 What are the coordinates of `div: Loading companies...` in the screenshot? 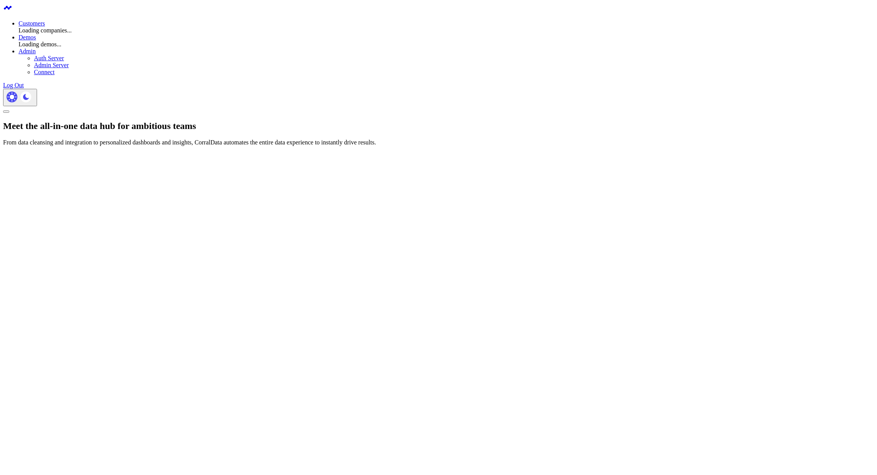 It's located at (446, 30).